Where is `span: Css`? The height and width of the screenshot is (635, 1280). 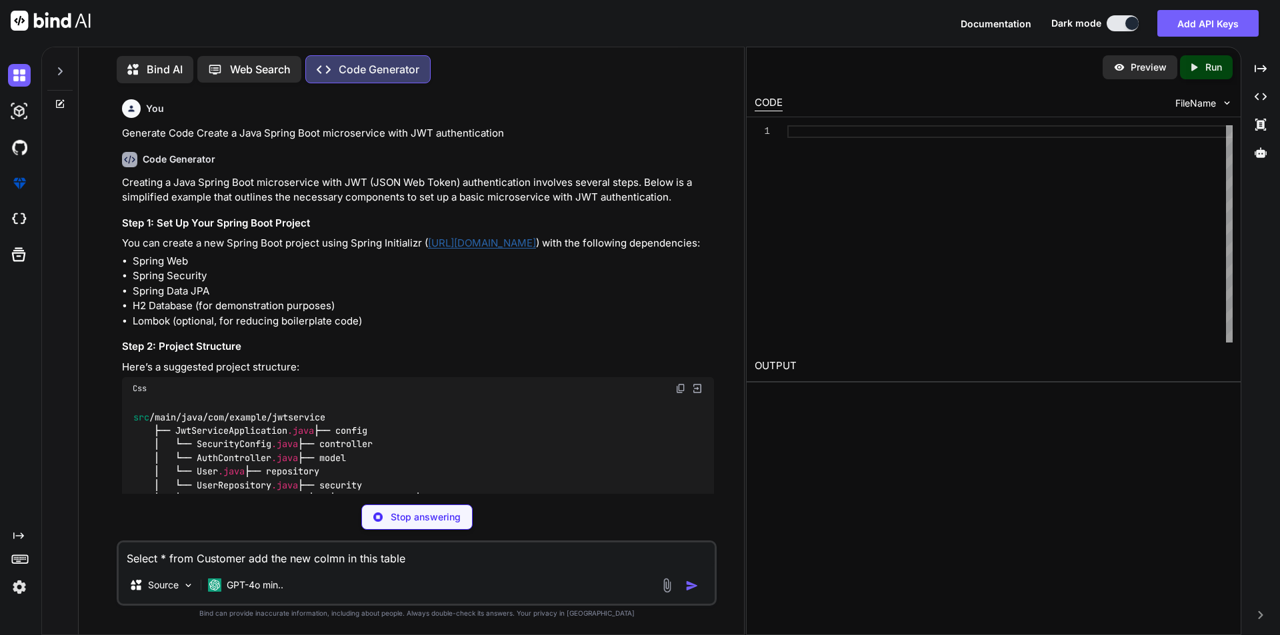 span: Css is located at coordinates (139, 389).